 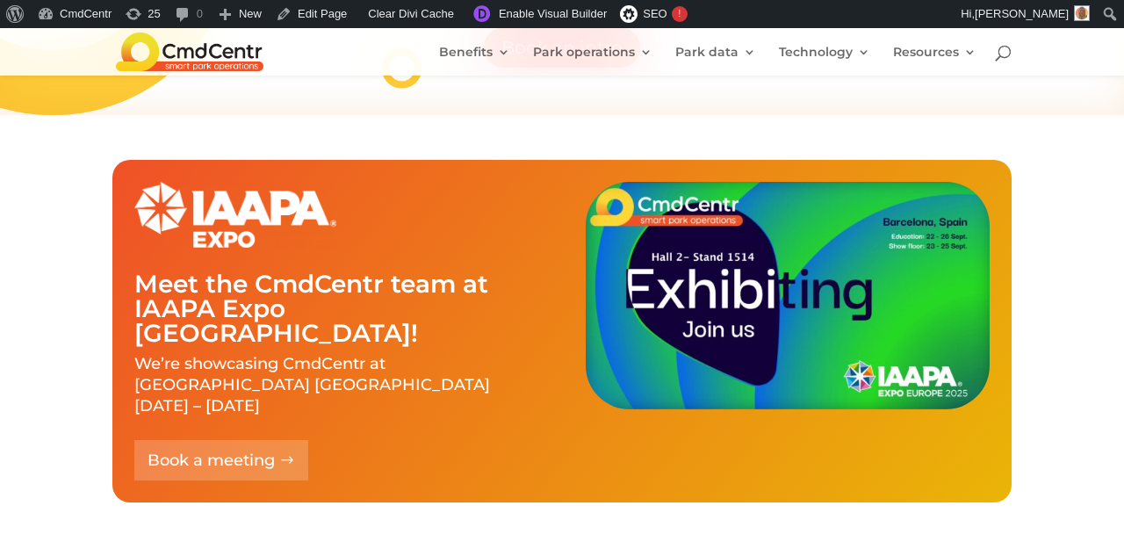 I want to click on a: Park operations, so click(x=593, y=61).